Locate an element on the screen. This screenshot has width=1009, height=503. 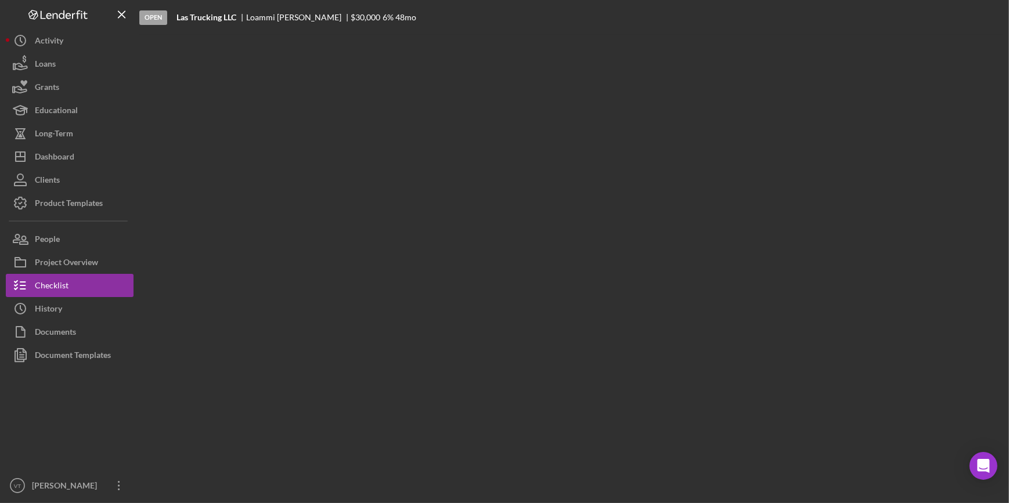
div: Checklist is located at coordinates (52, 287).